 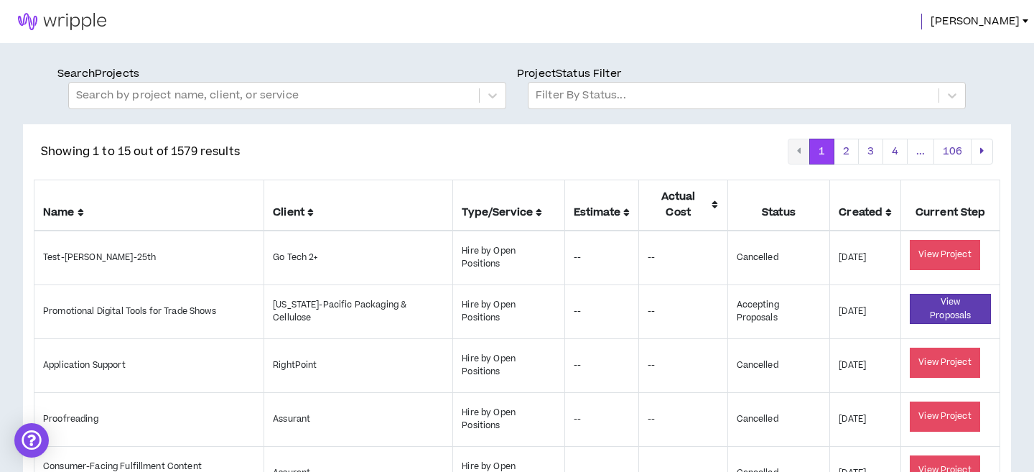 I want to click on button: View Proposals, so click(x=950, y=309).